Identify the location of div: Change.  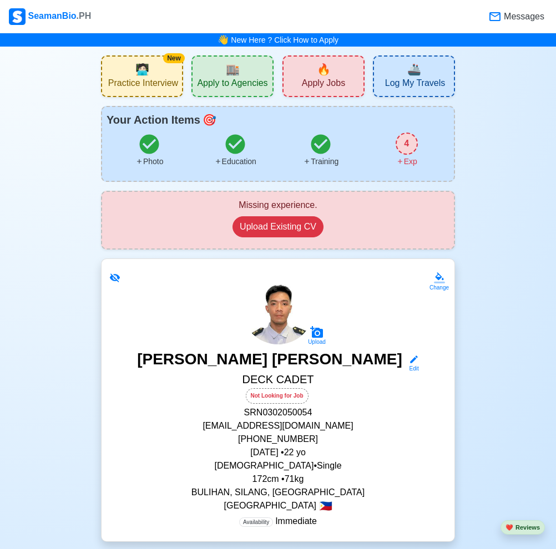
(439, 287).